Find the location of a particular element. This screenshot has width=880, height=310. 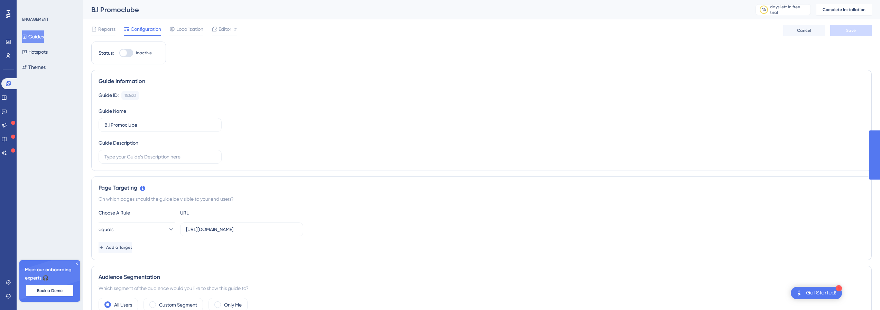

span: Book a Demo is located at coordinates (50, 290).